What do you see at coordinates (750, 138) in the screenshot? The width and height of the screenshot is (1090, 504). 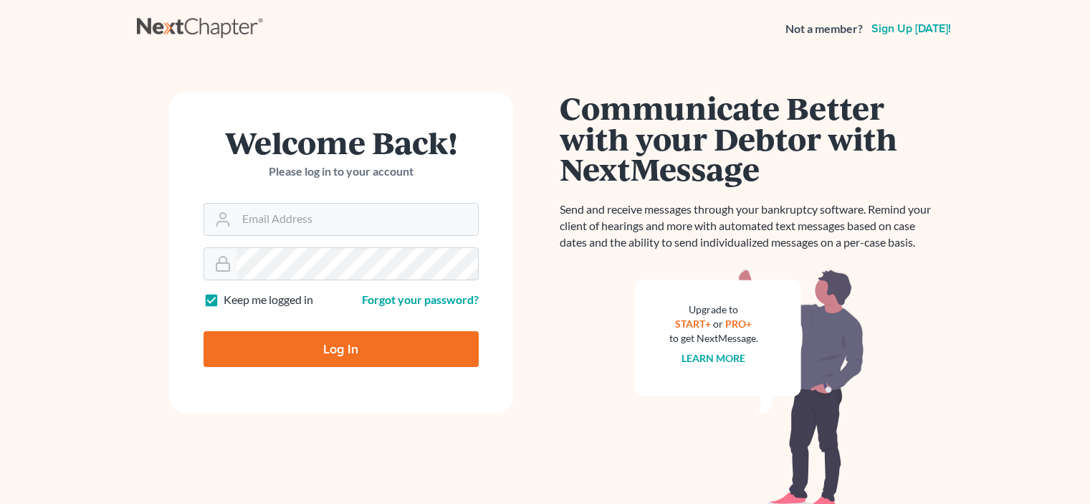 I see `h1: Communicate Better with your Debtor with NextMessage` at bounding box center [750, 138].